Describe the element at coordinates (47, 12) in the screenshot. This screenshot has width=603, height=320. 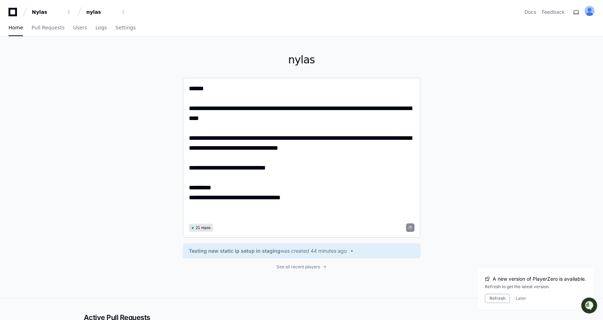
I see `div: Nylas` at that location.